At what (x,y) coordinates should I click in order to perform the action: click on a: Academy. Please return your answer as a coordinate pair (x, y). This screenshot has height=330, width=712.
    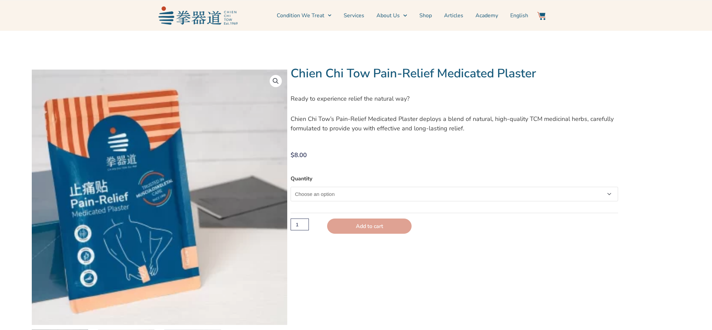
    Looking at the image, I should click on (487, 16).